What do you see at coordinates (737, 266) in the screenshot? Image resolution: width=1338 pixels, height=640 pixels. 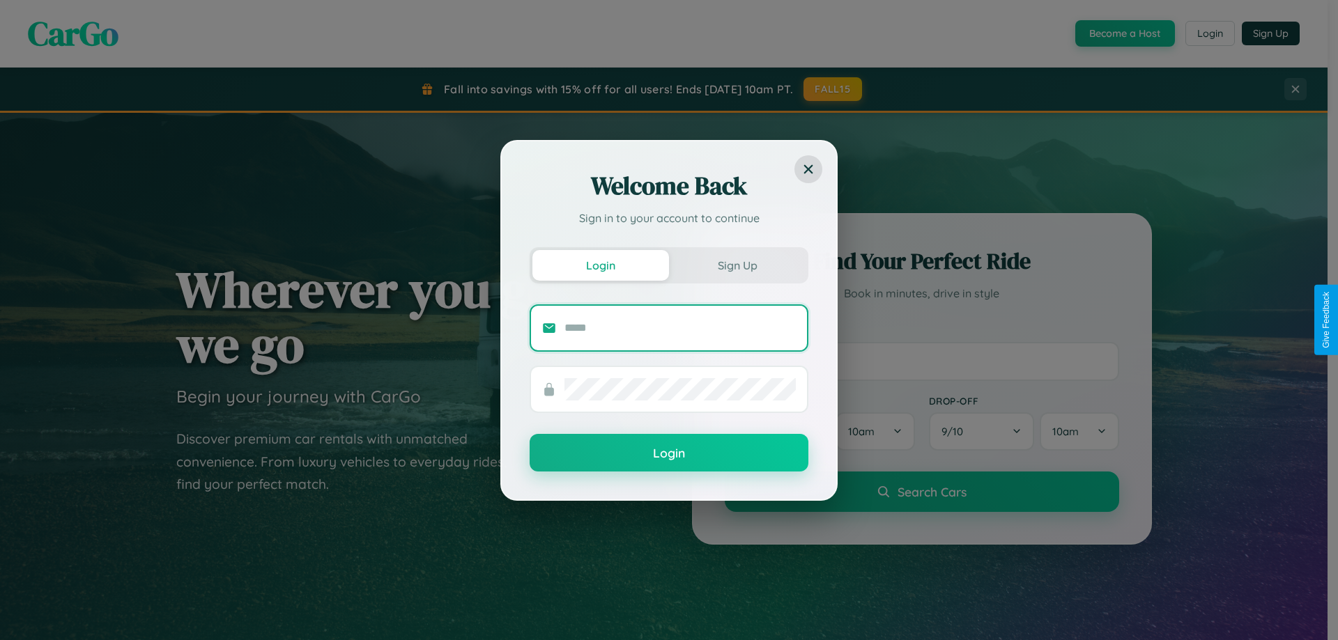 I see `button: Sign Up` at bounding box center [737, 266].